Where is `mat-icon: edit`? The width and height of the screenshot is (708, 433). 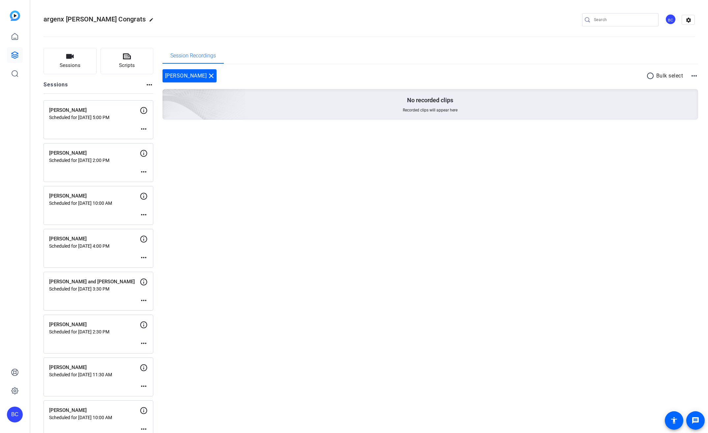
mat-icon: edit is located at coordinates (153, 21).